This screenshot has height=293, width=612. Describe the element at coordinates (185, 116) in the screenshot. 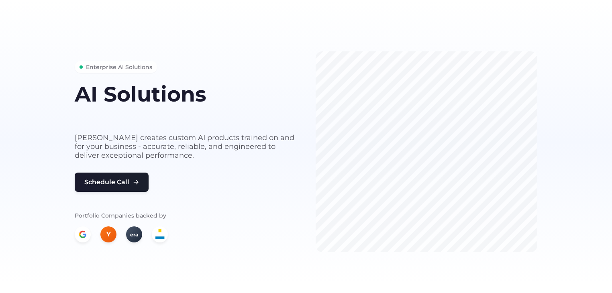

I see `h2: built for your business needs` at that location.